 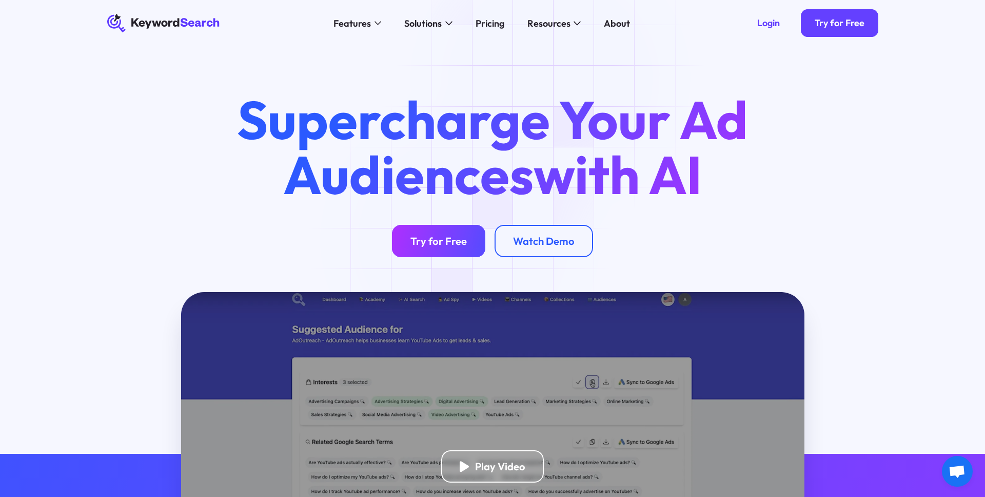 What do you see at coordinates (769, 23) in the screenshot?
I see `a: Login` at bounding box center [769, 23].